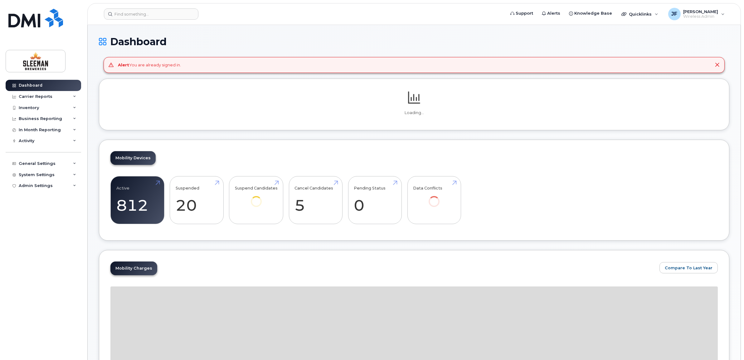 This screenshot has height=360, width=744. What do you see at coordinates (256, 198) in the screenshot?
I see `a: Suspend Candidates` at bounding box center [256, 198].